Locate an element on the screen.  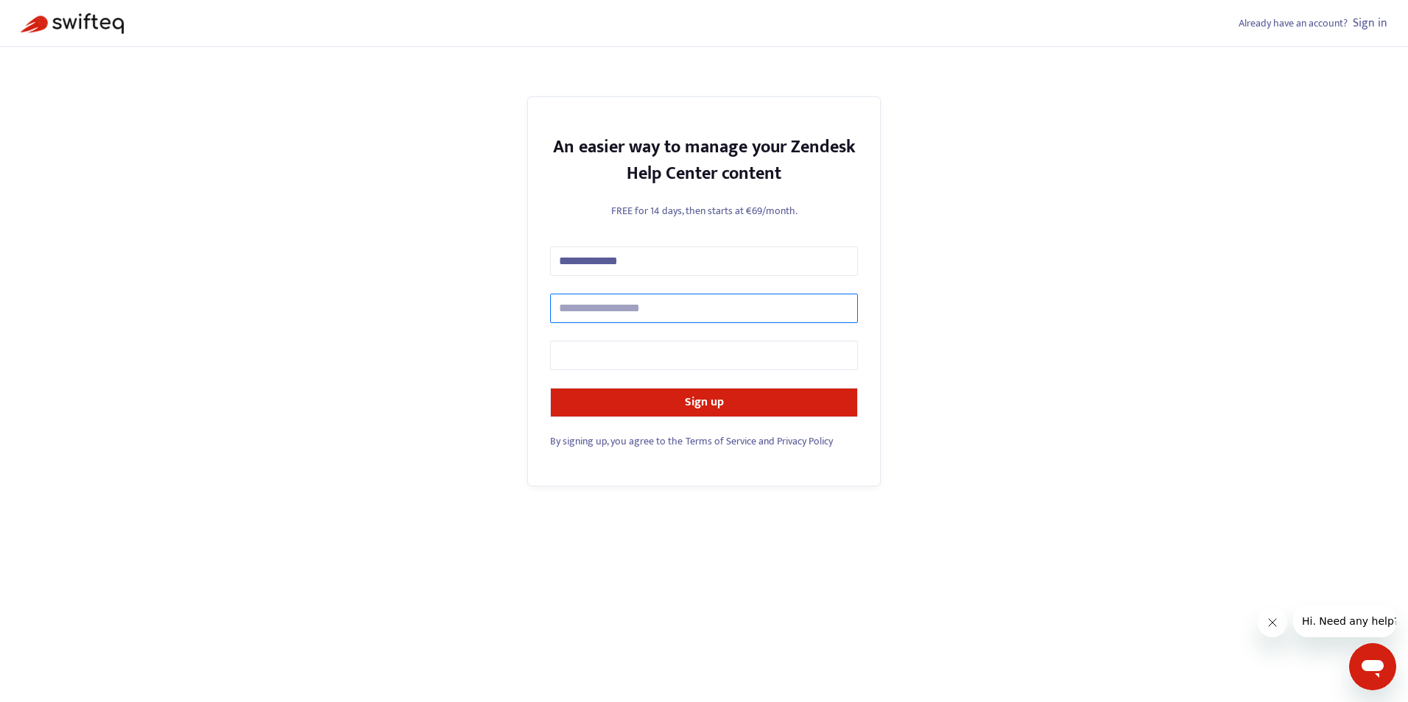
a: Sign in is located at coordinates (1369, 23).